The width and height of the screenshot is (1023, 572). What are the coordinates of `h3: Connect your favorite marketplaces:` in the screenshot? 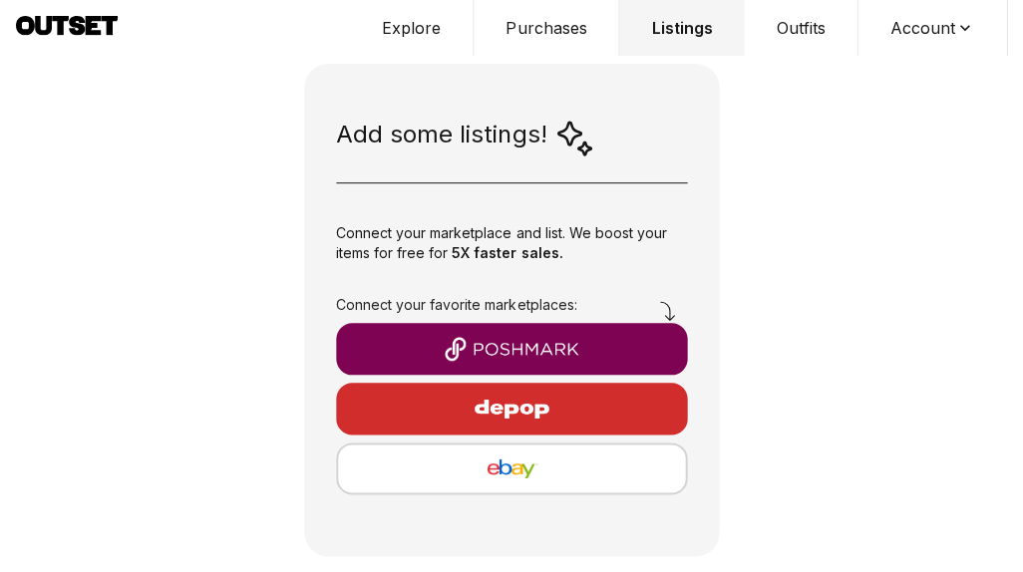 It's located at (512, 305).